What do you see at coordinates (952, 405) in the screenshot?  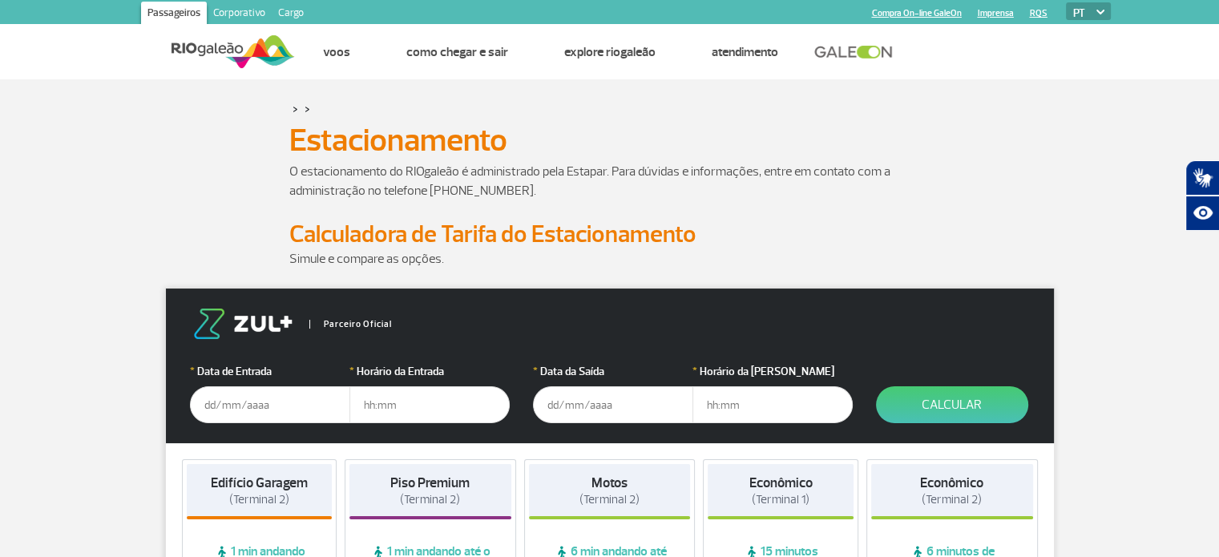 I see `button: Calcular` at bounding box center [952, 405].